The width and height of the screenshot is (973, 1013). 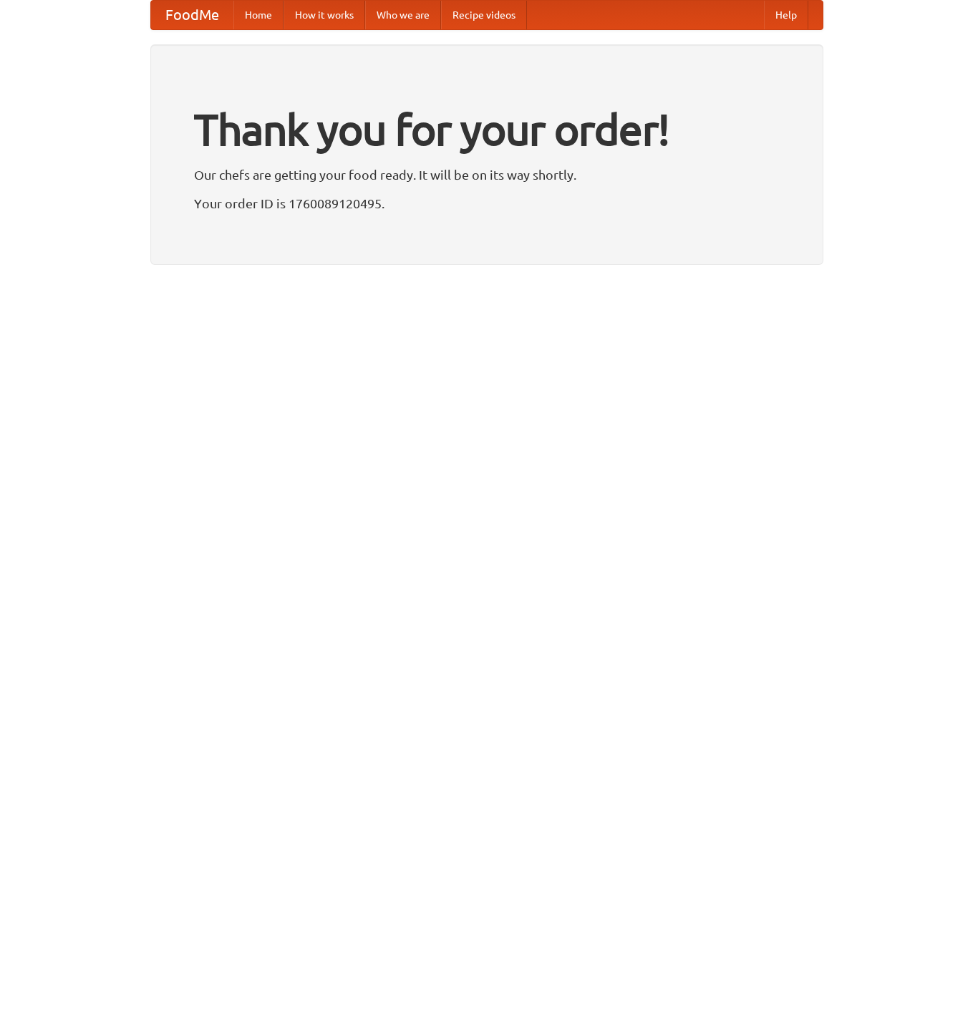 I want to click on h1: Thank you for your order!, so click(x=487, y=130).